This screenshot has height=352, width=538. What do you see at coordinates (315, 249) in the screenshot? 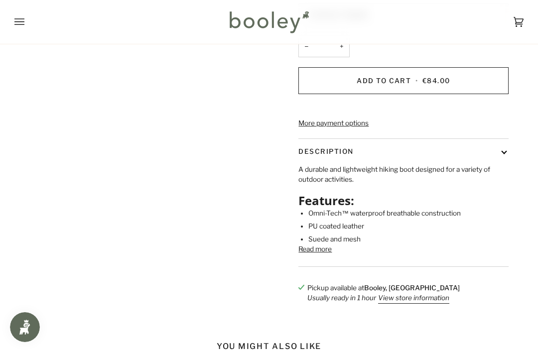
I see `button: Read more` at bounding box center [315, 249].